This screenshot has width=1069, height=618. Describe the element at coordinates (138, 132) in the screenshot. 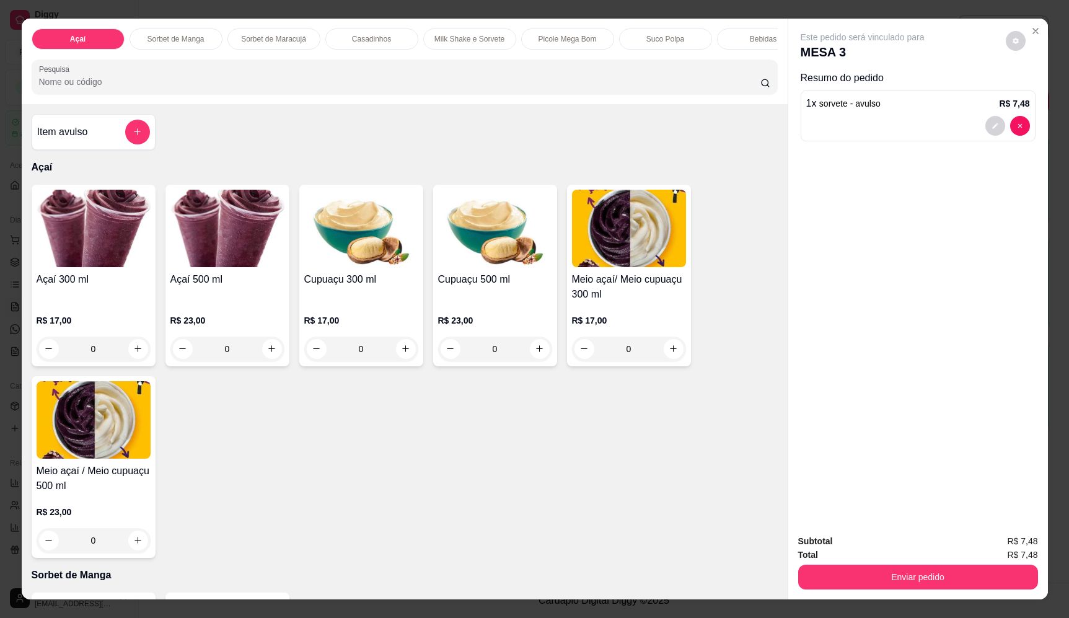

I see `button: add-separate-item` at that location.